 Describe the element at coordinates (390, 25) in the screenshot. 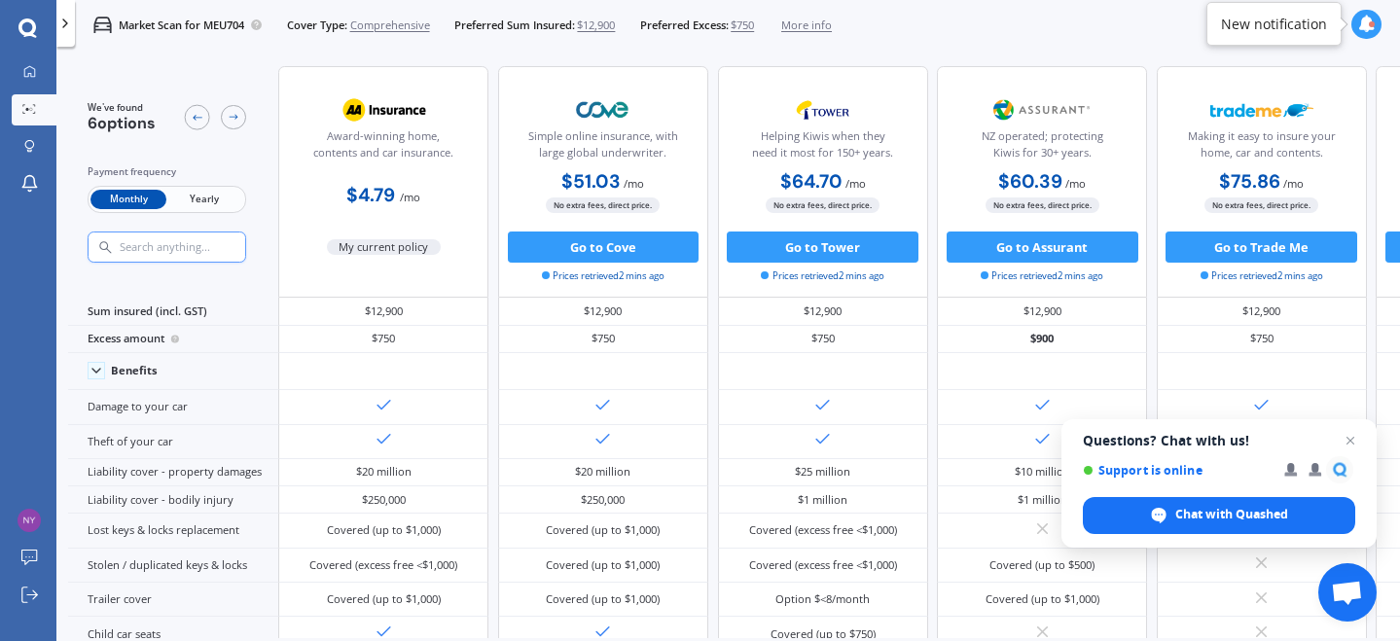

I see `span: Comprehensive` at that location.